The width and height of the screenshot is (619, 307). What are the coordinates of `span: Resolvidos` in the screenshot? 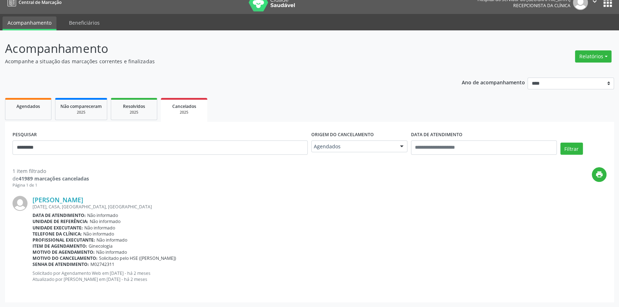 It's located at (134, 106).